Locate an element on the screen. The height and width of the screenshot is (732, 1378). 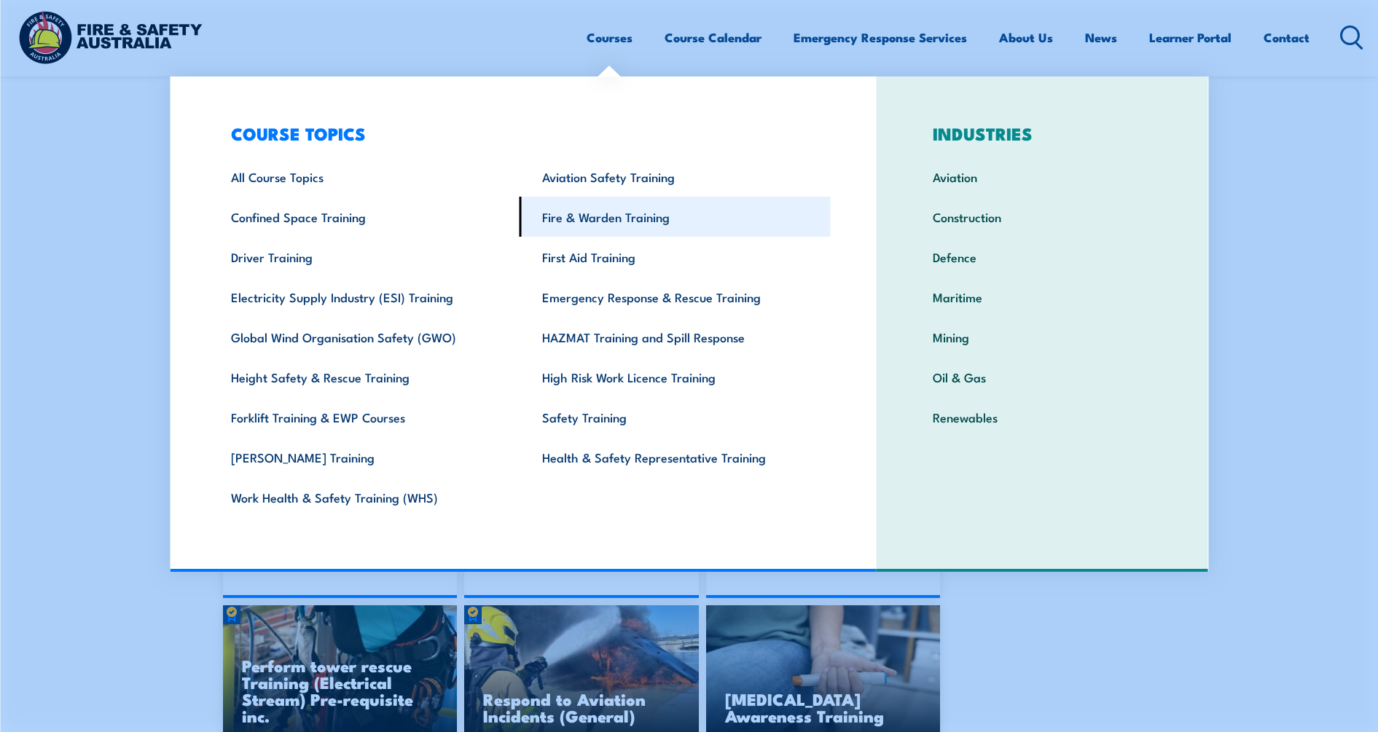
a: About Us is located at coordinates (1026, 37).